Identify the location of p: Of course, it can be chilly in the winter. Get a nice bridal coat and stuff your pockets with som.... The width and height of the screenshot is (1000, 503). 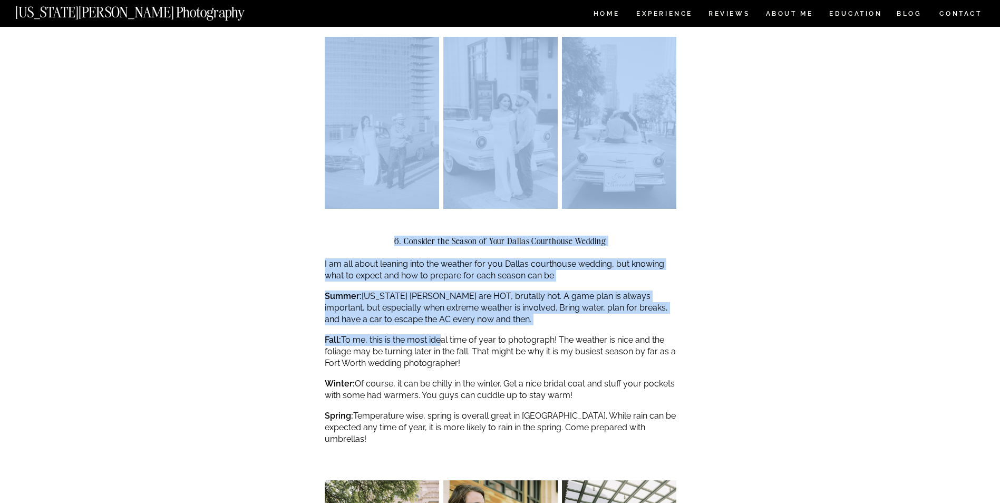
(500, 390).